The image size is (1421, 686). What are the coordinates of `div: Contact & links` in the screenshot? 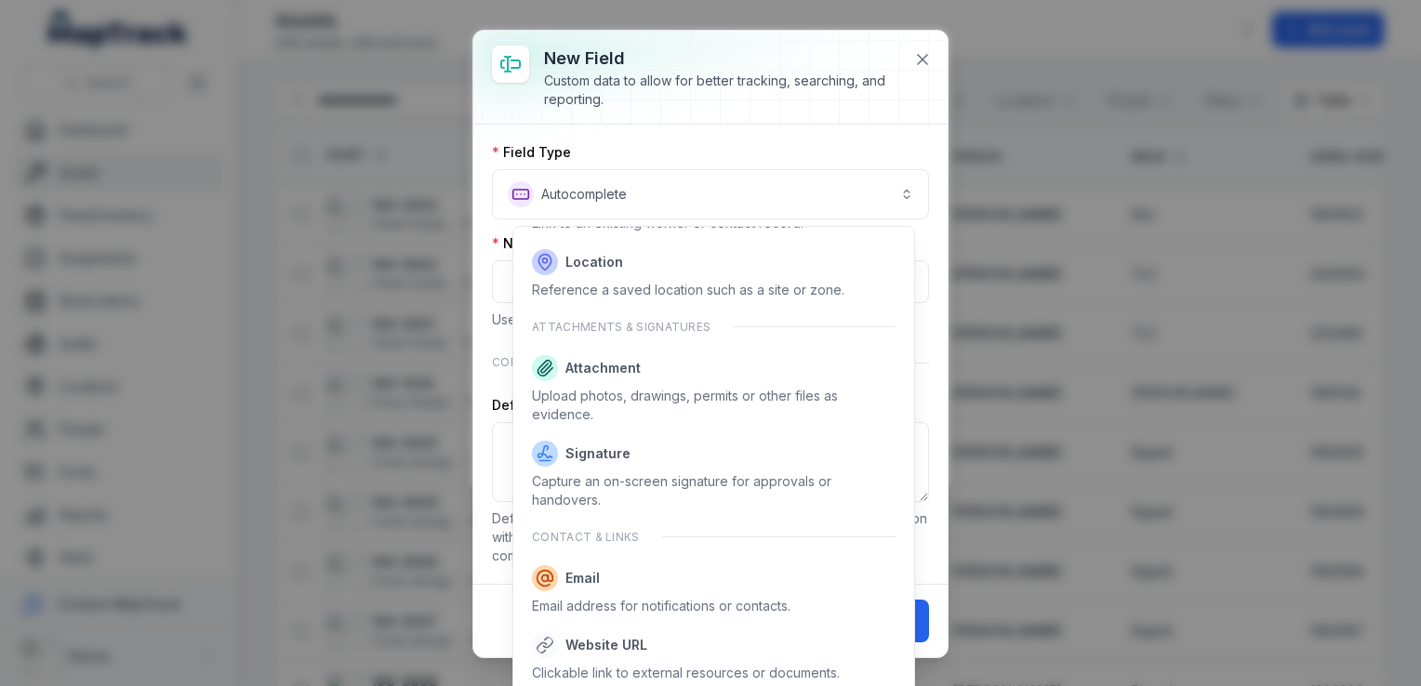 It's located at (713, 537).